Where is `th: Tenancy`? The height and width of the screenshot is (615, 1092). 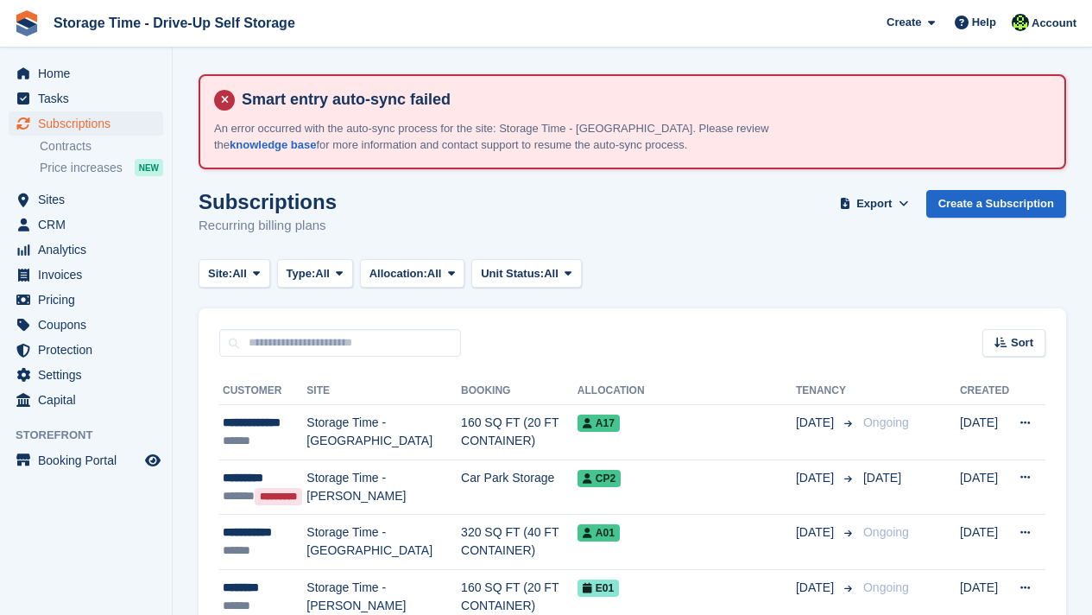 th: Tenancy is located at coordinates (826, 391).